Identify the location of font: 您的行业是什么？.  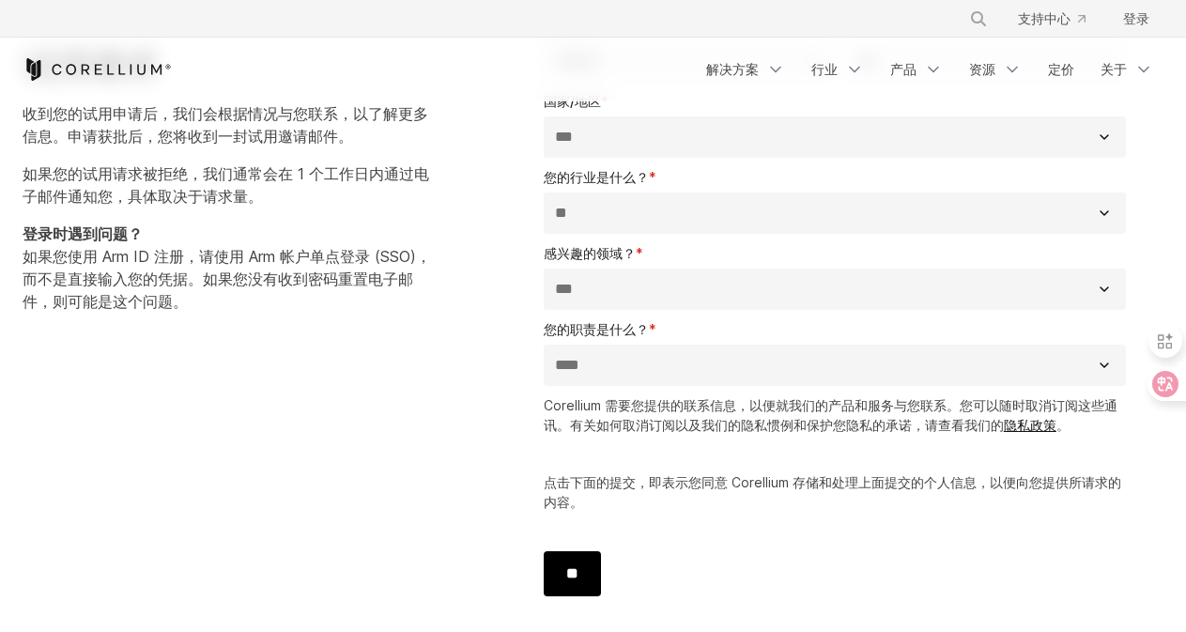
(596, 177).